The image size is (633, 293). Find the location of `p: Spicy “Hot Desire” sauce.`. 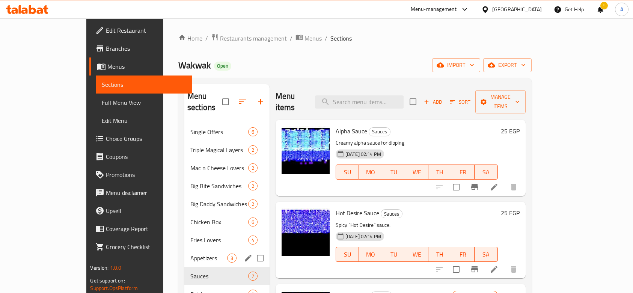

p: Spicy “Hot Desire” sauce. is located at coordinates (416, 225).